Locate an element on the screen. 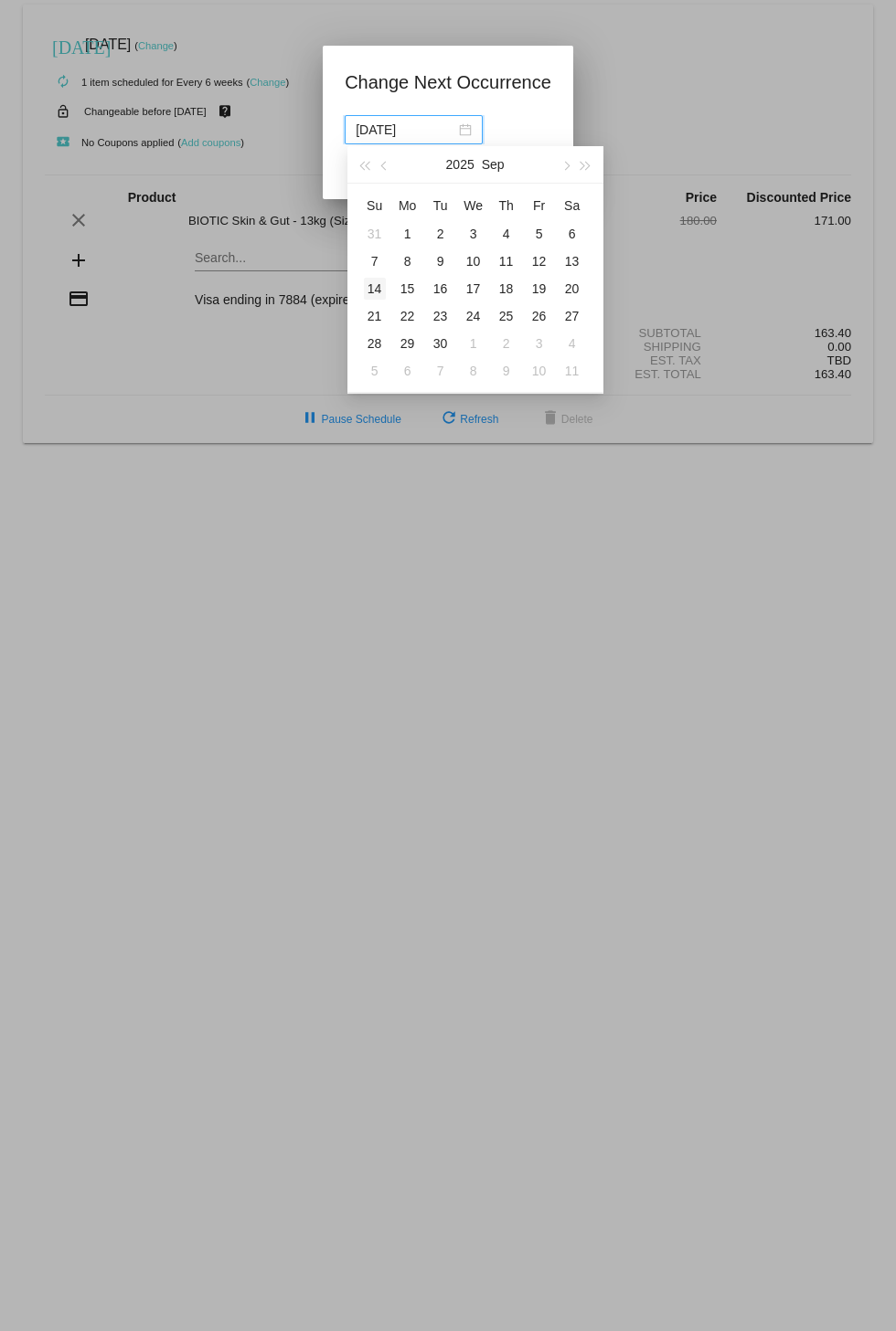 This screenshot has height=1331, width=896. td: 9/7/2025 is located at coordinates (374, 261).